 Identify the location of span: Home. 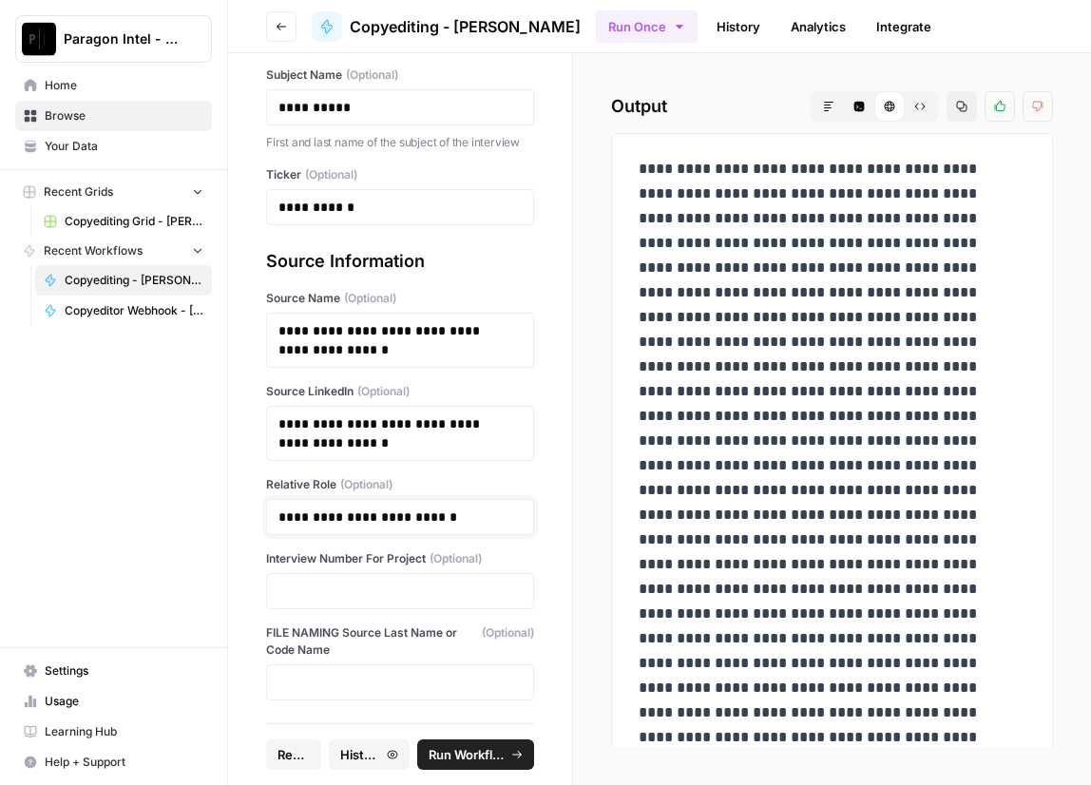
(124, 86).